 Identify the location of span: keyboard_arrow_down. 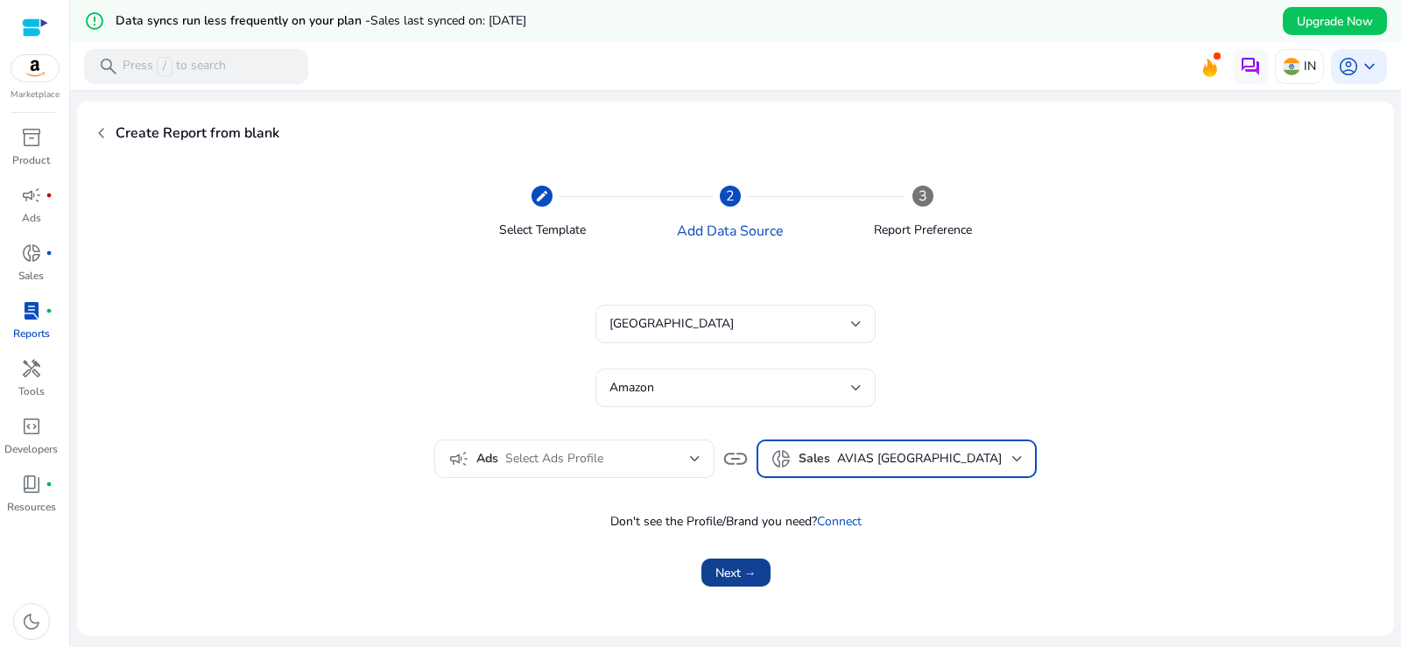
(1370, 67).